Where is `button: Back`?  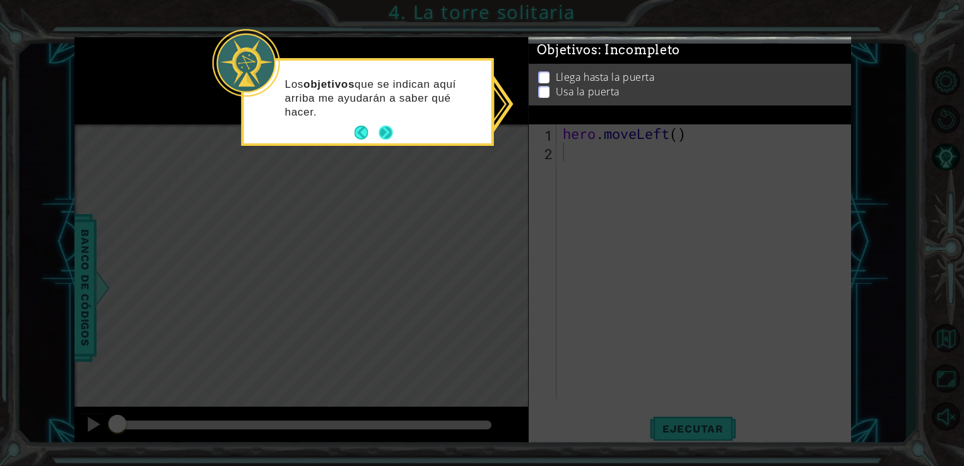
button: Back is located at coordinates (366, 132).